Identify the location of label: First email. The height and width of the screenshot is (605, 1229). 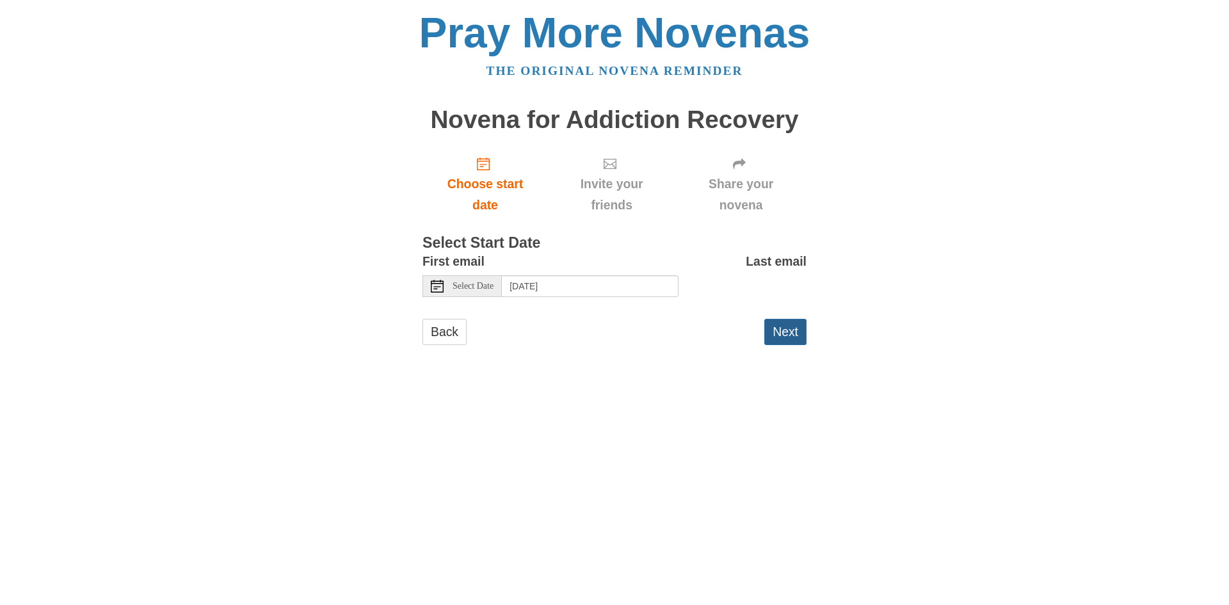
(453, 261).